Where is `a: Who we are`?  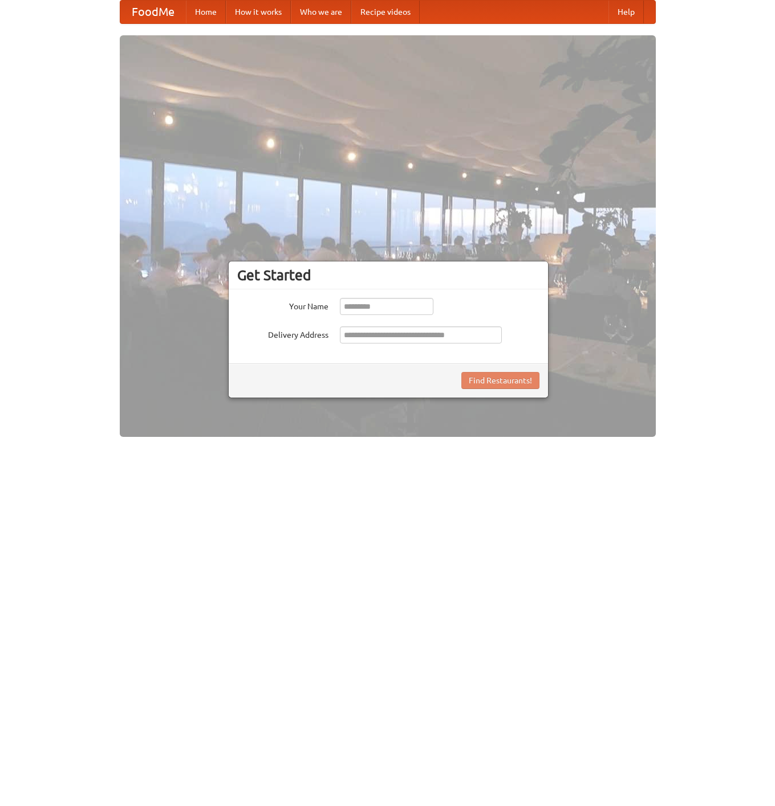
a: Who we are is located at coordinates (321, 12).